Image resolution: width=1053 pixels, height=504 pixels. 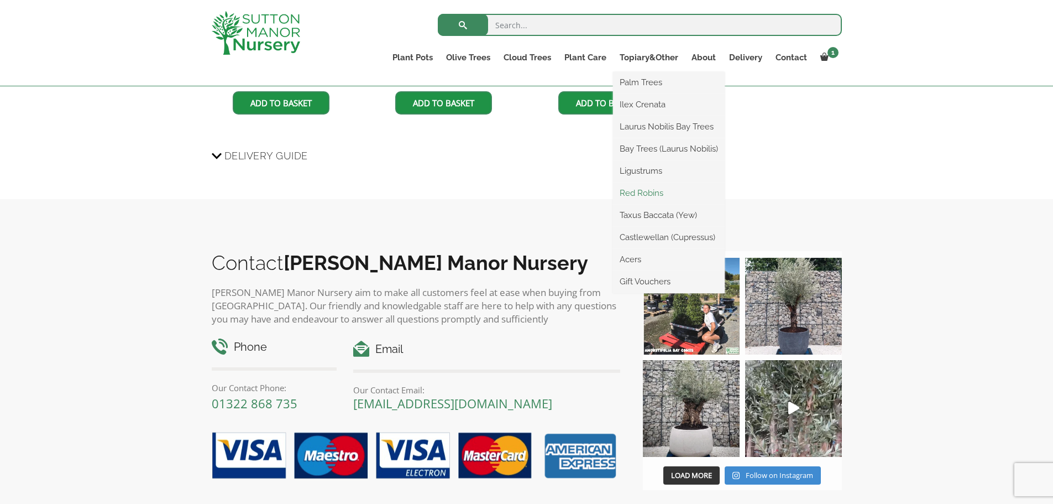 I want to click on p: Our Contact Email:, so click(x=487, y=390).